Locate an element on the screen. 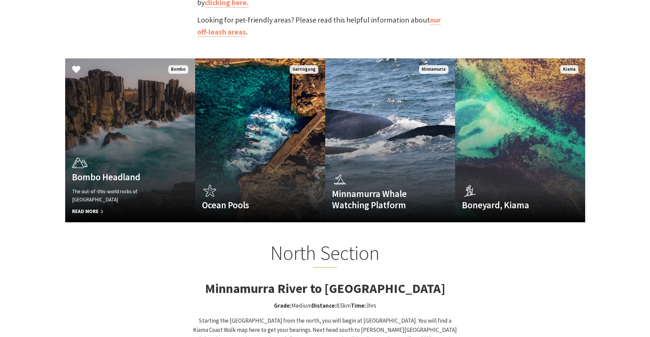 The width and height of the screenshot is (650, 337). a: our off-leash areas is located at coordinates (319, 26).